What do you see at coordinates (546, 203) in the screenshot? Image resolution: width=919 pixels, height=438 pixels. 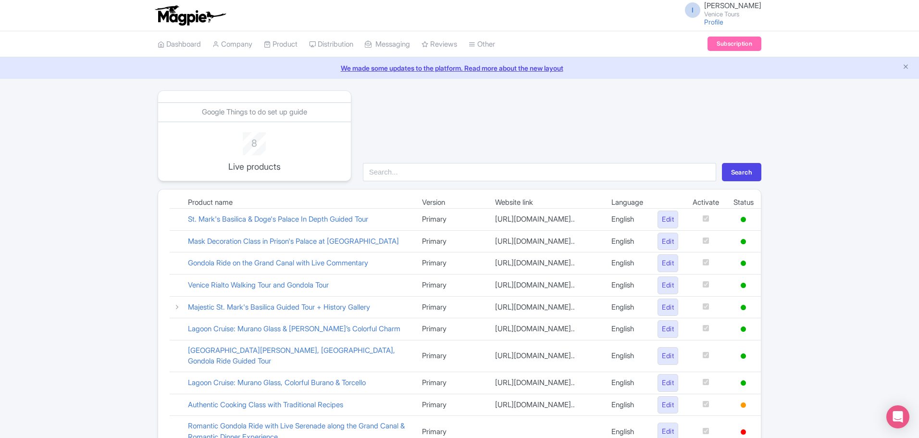 I see `td: Website link` at bounding box center [546, 203].